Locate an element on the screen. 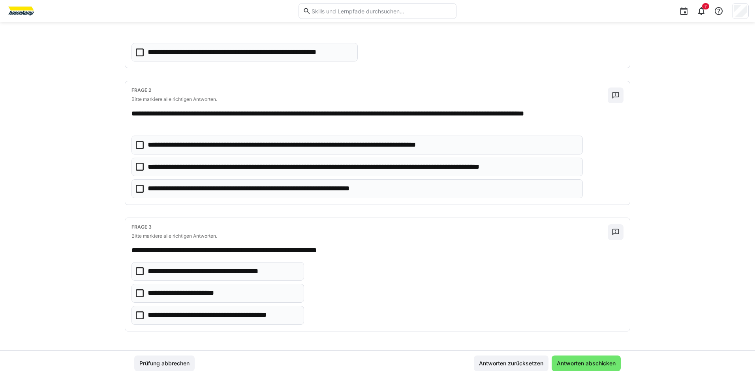 The width and height of the screenshot is (755, 376). h4: Frage 2 is located at coordinates (369, 90).